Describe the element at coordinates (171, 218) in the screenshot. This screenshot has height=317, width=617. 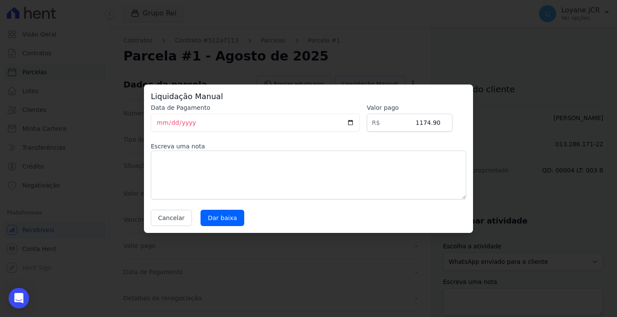
I see `button: Cancelar` at that location.